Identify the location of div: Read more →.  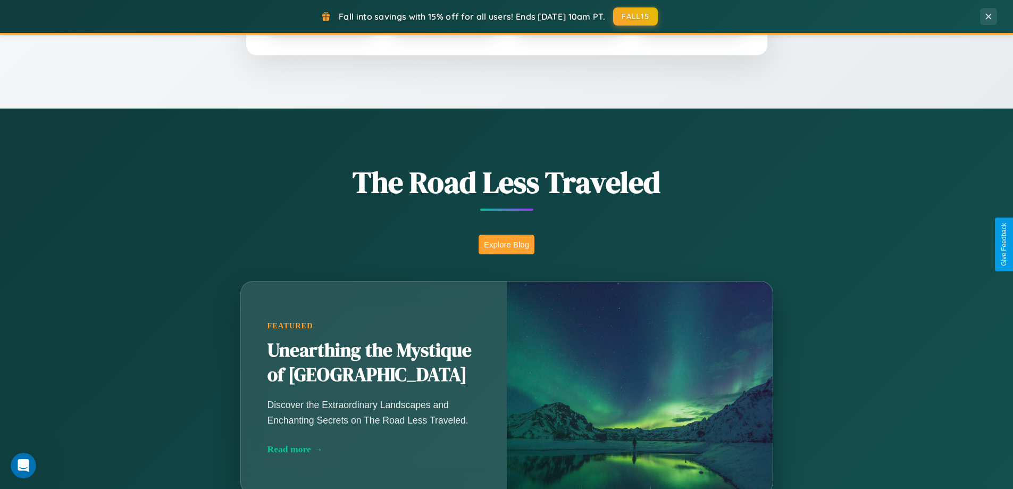
(374, 449).